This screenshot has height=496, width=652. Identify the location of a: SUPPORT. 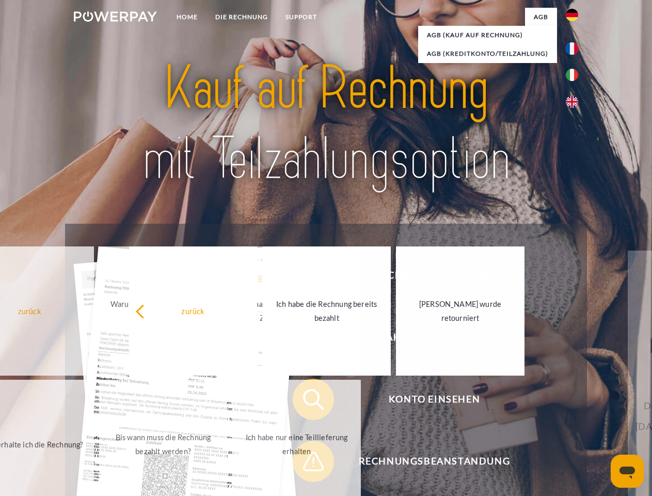
(301, 17).